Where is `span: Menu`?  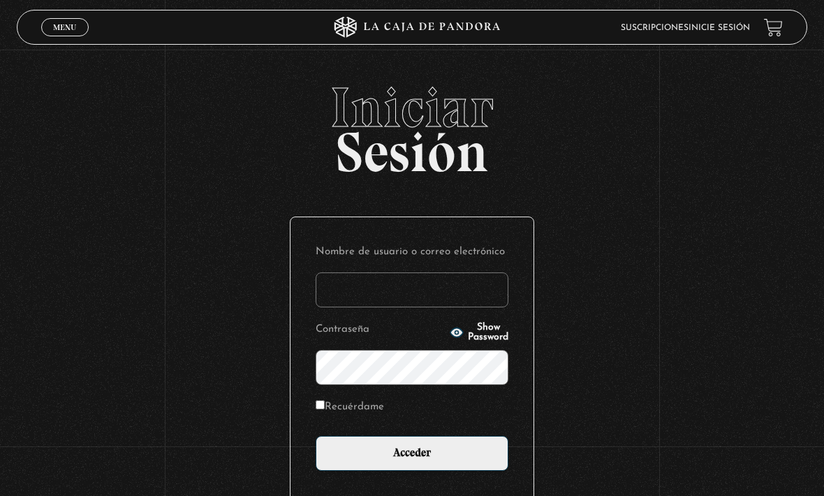 span: Menu is located at coordinates (64, 27).